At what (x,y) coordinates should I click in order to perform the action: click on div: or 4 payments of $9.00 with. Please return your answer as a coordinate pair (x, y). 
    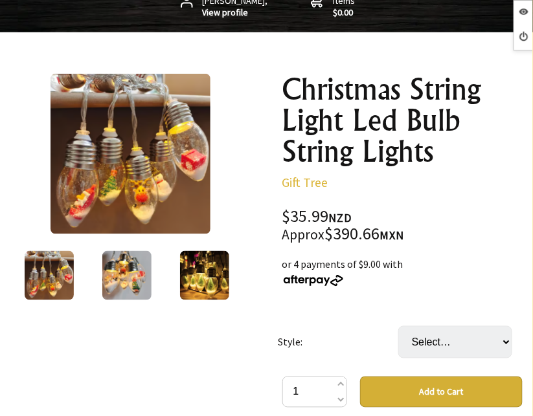
    Looking at the image, I should click on (403, 272).